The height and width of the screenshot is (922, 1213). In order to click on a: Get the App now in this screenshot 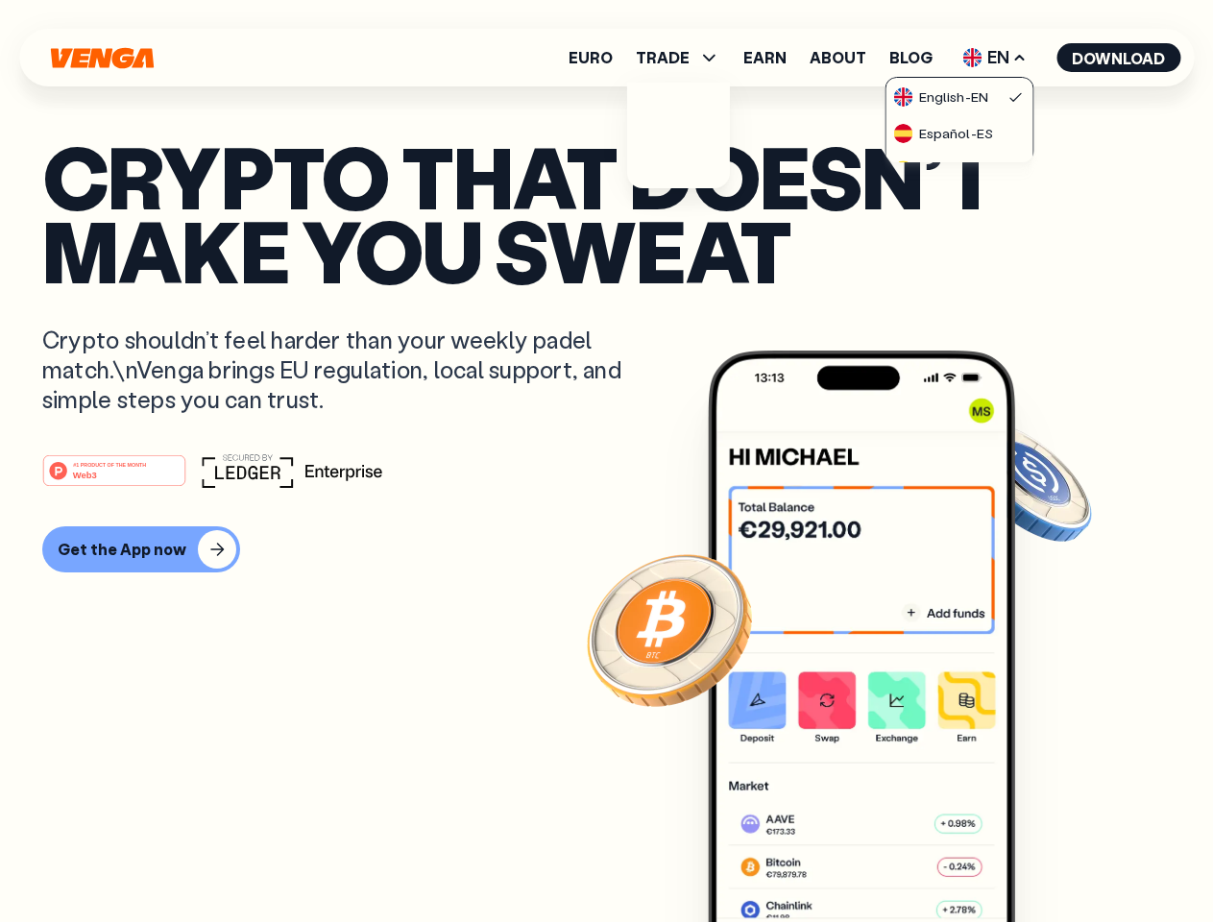, I will do `click(606, 549)`.